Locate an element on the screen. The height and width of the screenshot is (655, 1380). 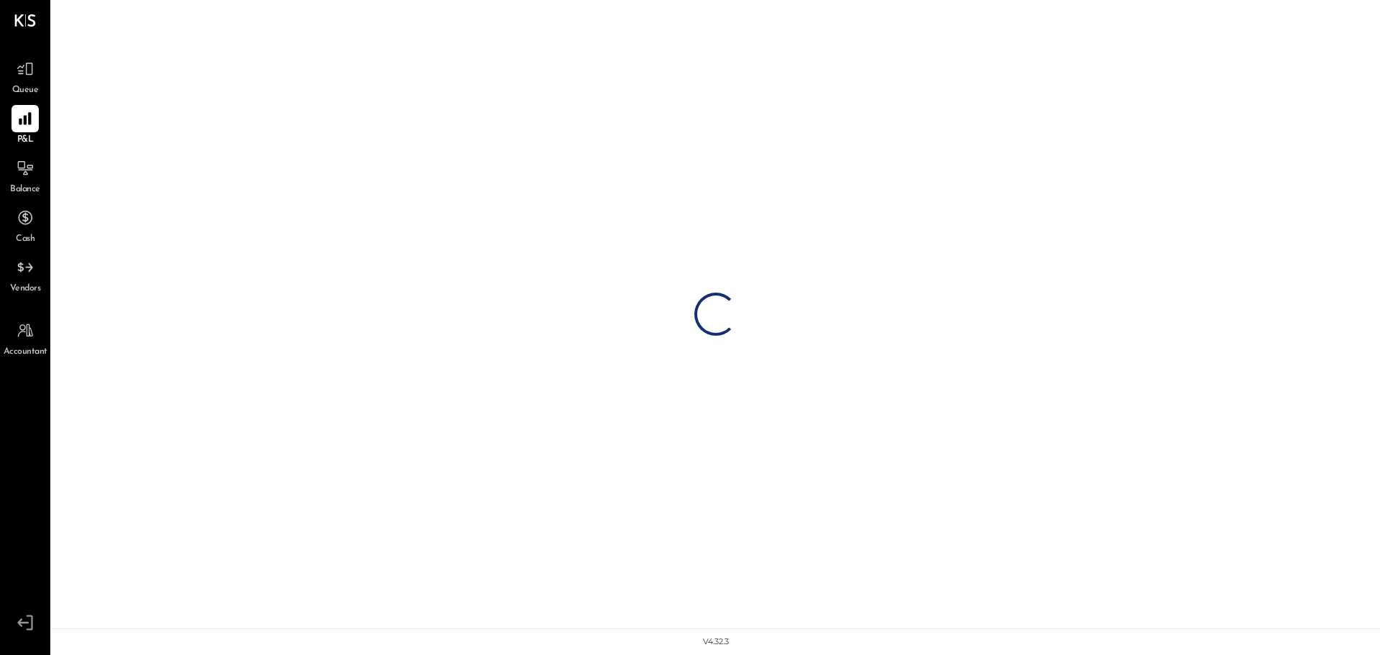
a: Vendors is located at coordinates (25, 275).